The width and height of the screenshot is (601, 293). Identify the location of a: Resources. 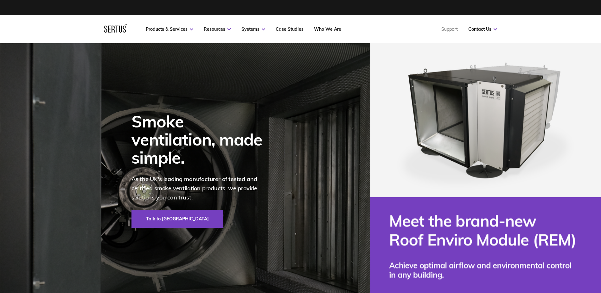
(217, 29).